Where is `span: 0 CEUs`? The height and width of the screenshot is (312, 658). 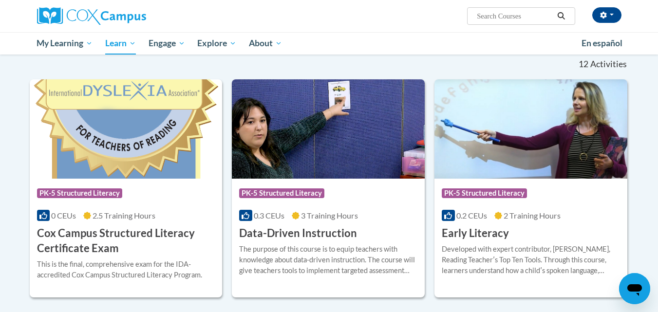 span: 0 CEUs is located at coordinates (63, 215).